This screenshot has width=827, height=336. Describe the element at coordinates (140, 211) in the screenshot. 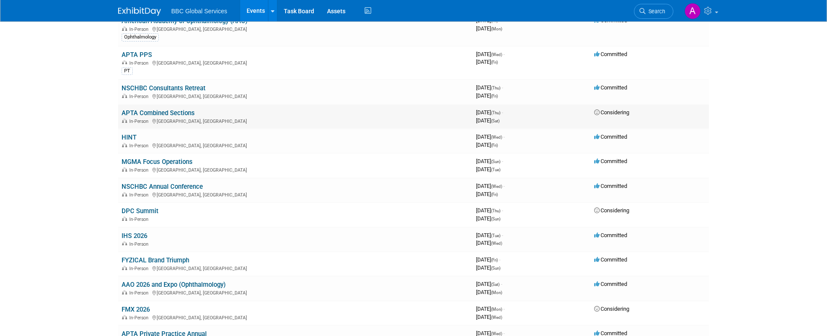

I see `a: DPC Summit` at that location.